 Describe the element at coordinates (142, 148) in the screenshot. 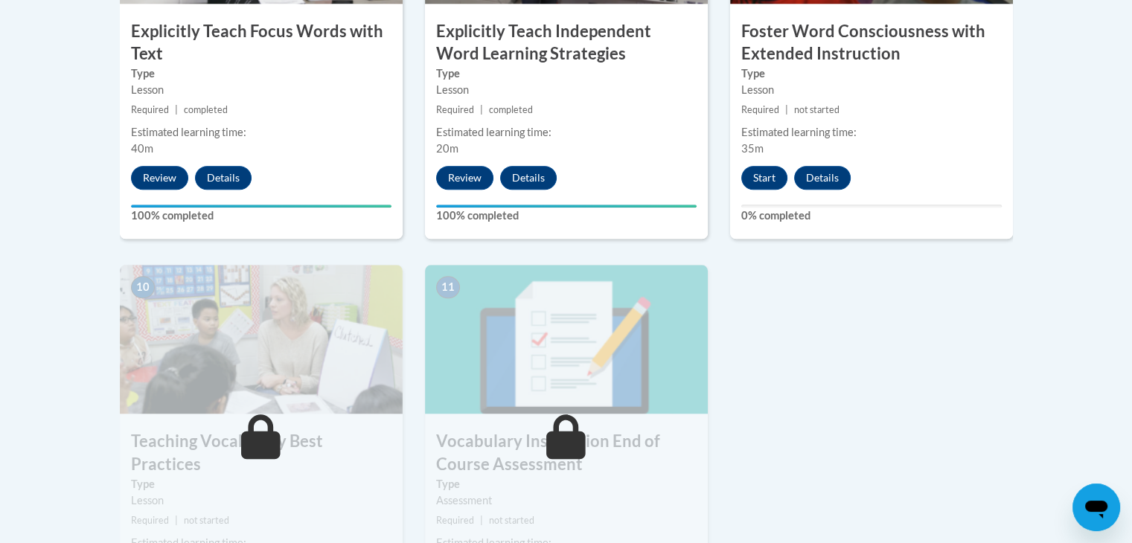

I see `span: 40m` at that location.